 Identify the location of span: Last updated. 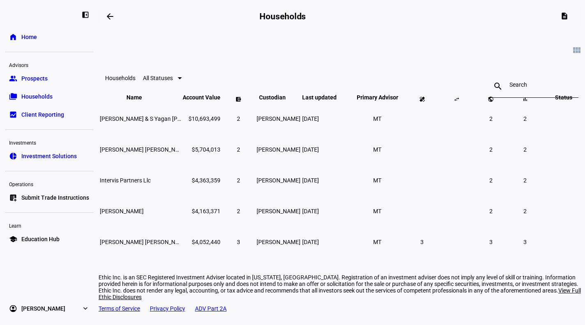
(325, 97).